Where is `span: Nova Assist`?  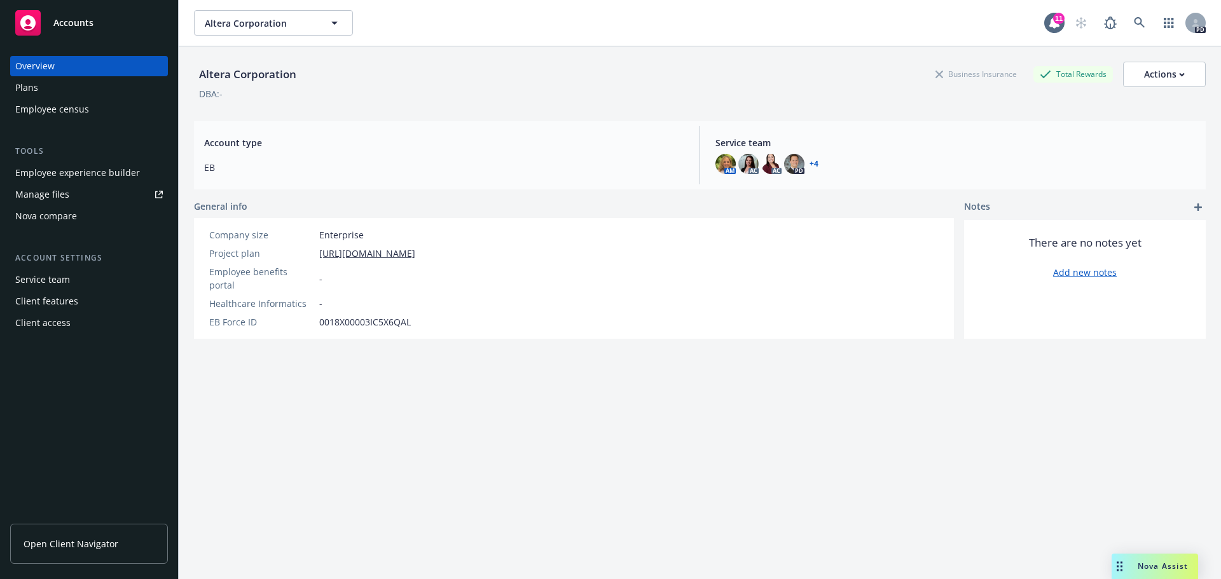
span: Nova Assist is located at coordinates (1163, 566).